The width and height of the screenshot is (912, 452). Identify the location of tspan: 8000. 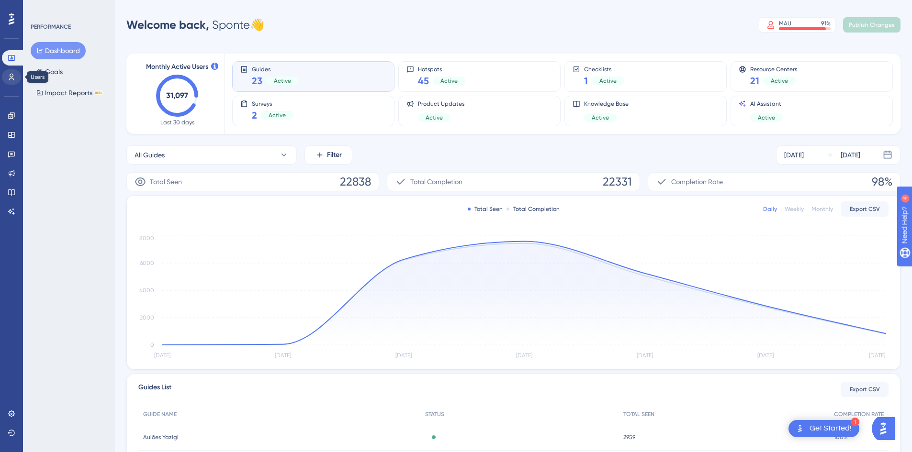
(147, 238).